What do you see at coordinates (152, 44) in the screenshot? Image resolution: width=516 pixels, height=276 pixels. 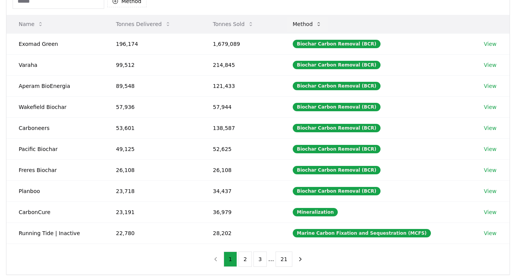 I see `td: 196,174` at bounding box center [152, 44].